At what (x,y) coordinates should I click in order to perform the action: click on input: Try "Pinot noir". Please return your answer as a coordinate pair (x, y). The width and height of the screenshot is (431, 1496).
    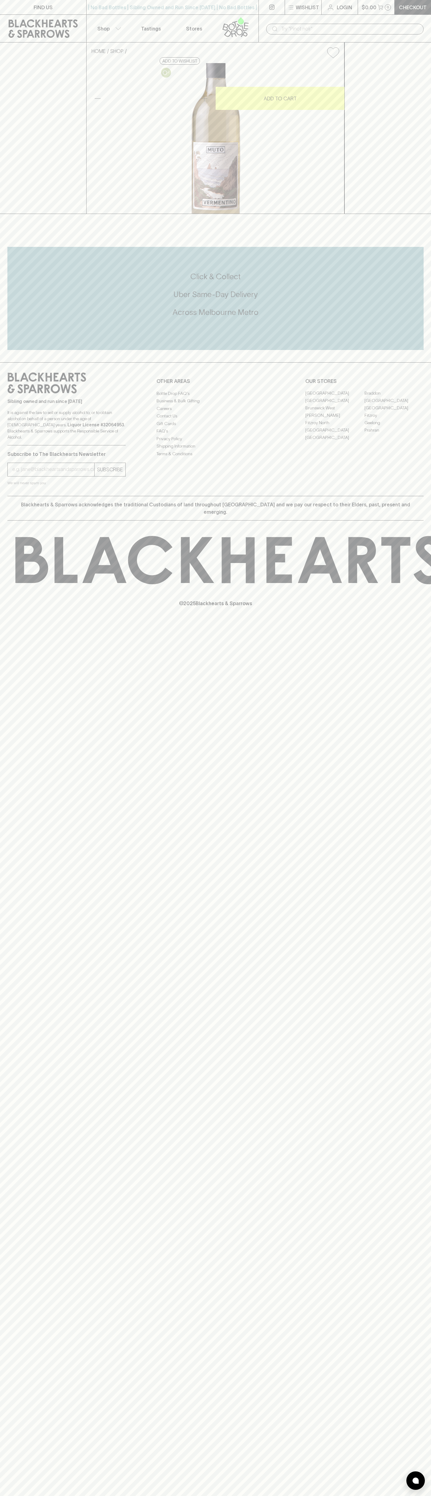
    Looking at the image, I should click on (349, 29).